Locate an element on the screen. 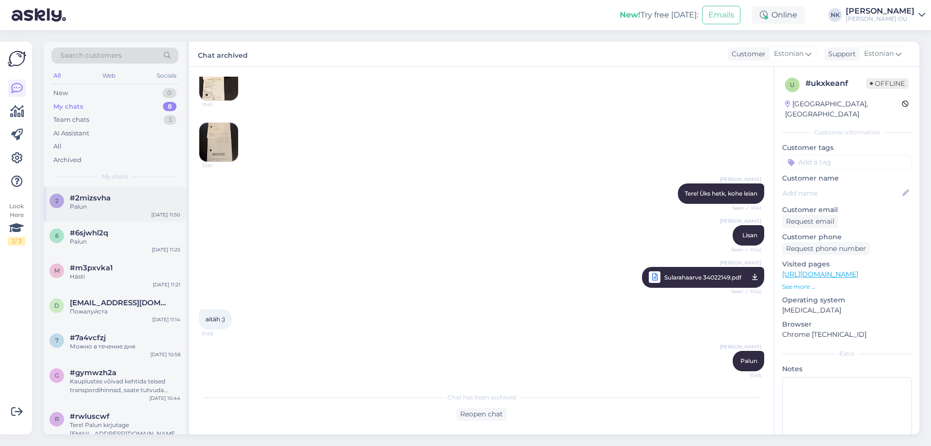  p: Customer phone is located at coordinates (847, 237).